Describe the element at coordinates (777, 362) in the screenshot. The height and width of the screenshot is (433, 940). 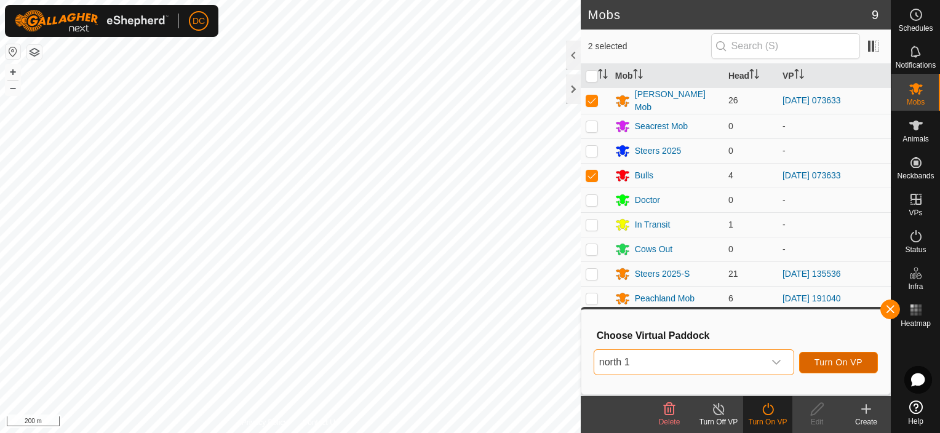
I see `div: dropdown trigger` at that location.